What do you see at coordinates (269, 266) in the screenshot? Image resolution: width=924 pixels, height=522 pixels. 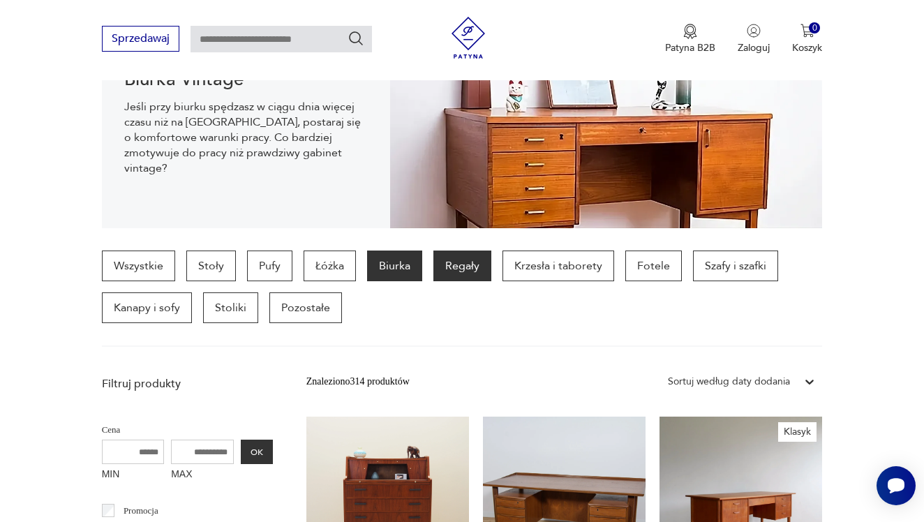 I see `a: Pufy` at bounding box center [269, 266].